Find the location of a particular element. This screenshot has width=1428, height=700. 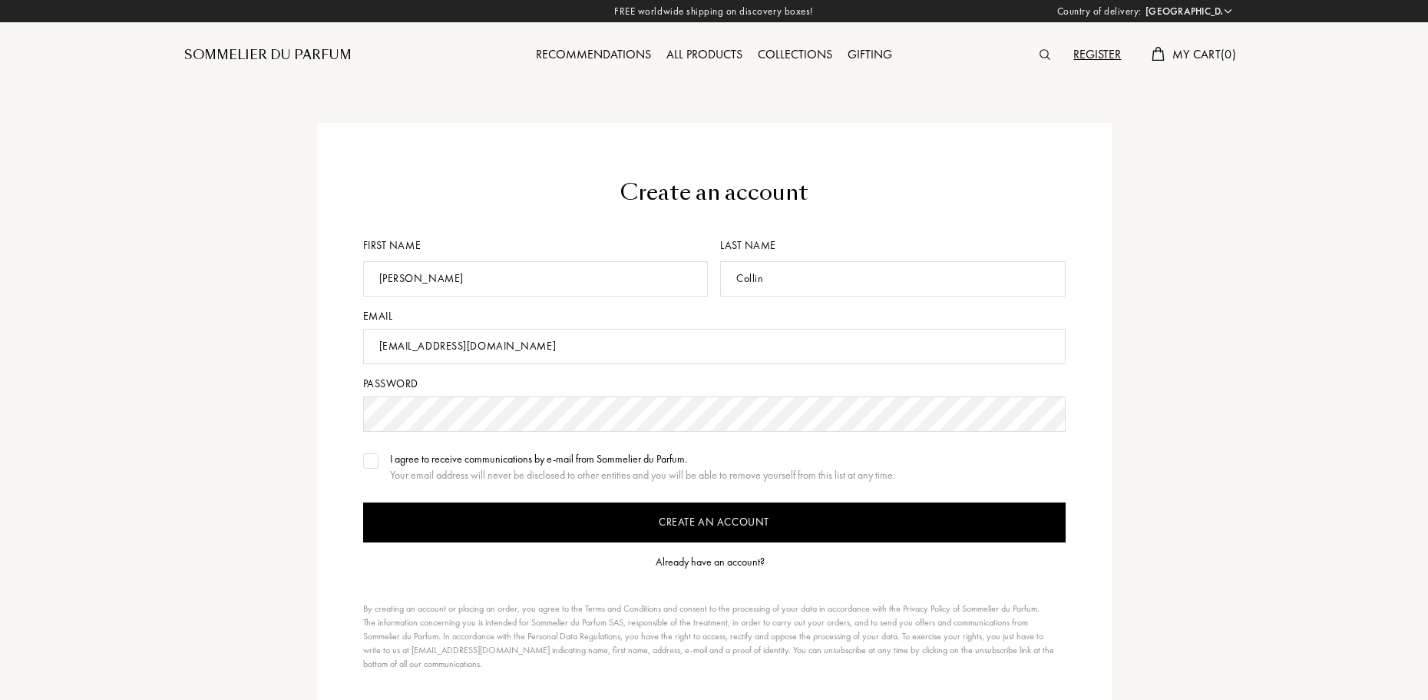

div: Gifting is located at coordinates (870, 55).